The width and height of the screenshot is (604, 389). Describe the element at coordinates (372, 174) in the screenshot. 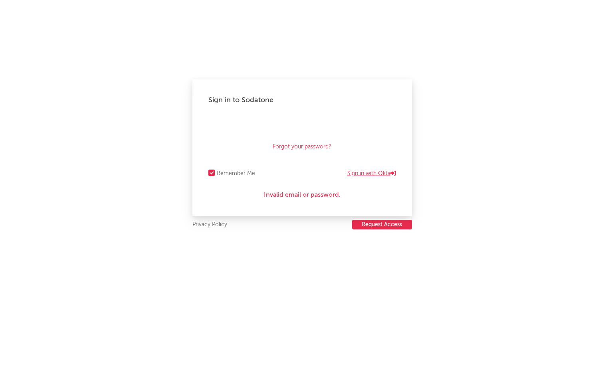

I see `a: Sign in with Okta` at that location.